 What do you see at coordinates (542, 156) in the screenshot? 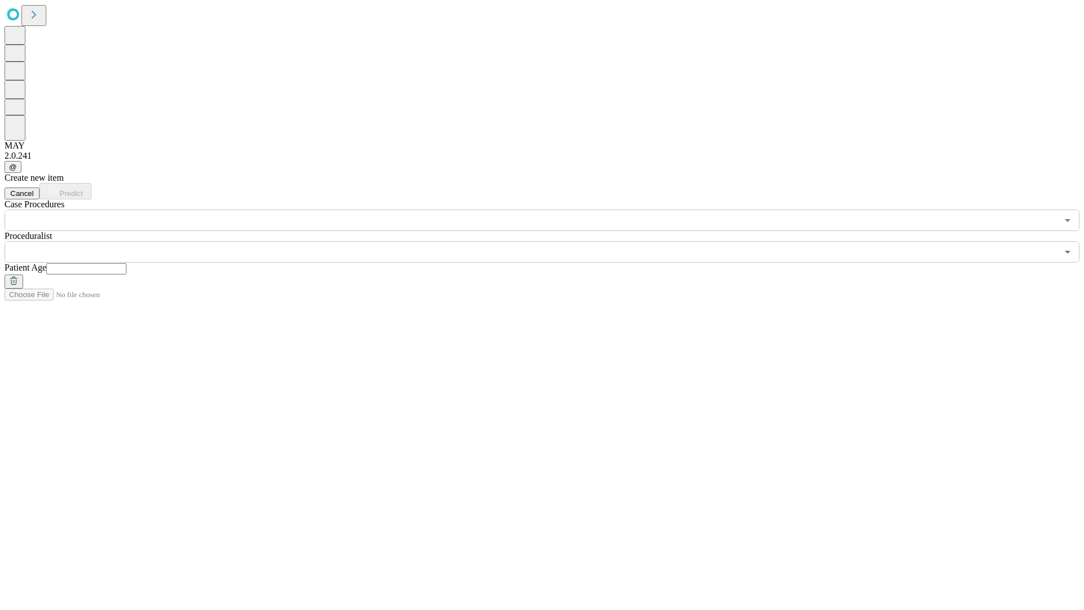
I see `div: 2.0.241` at bounding box center [542, 156].